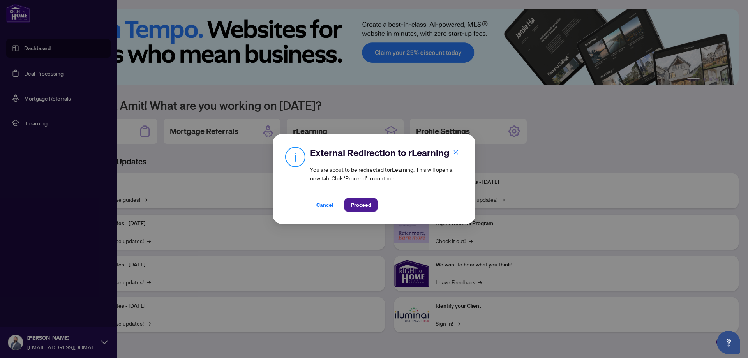 The image size is (748, 358). What do you see at coordinates (325, 205) in the screenshot?
I see `button: Cancel` at bounding box center [325, 205].